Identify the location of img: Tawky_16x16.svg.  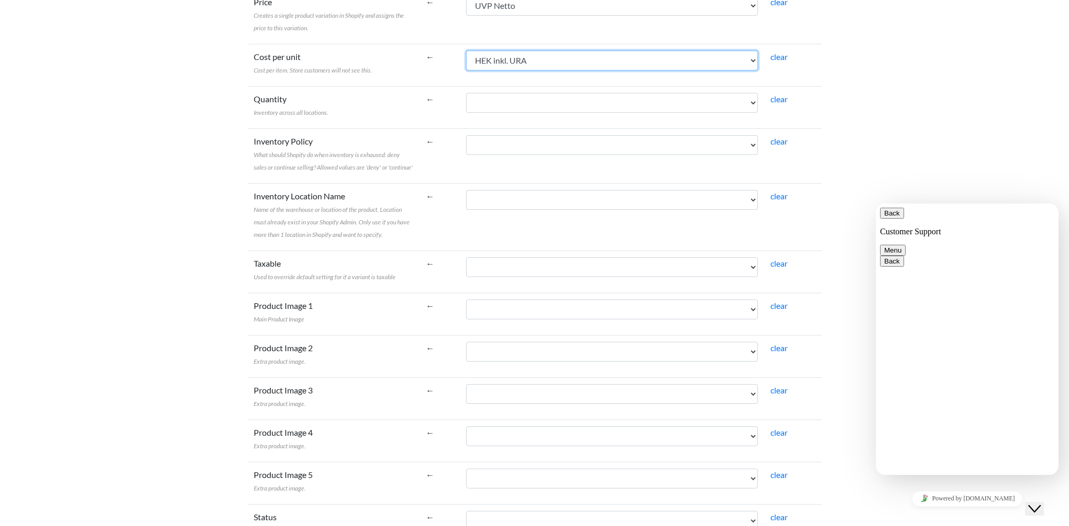
(49, 11).